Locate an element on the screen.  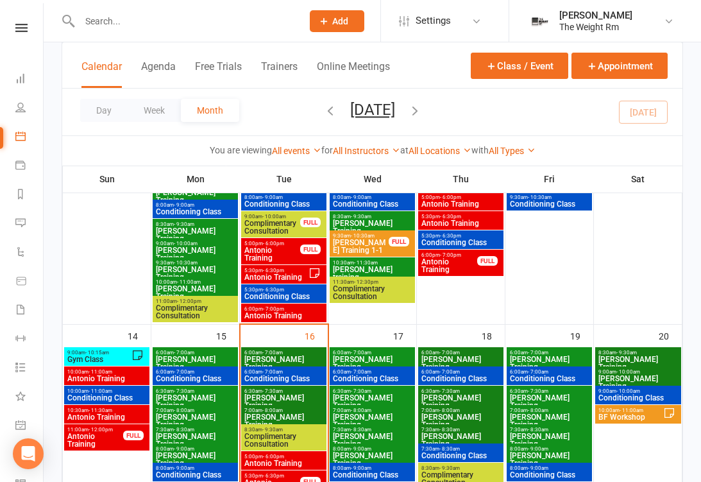
span: - 10:00am is located at coordinates (185, 243).